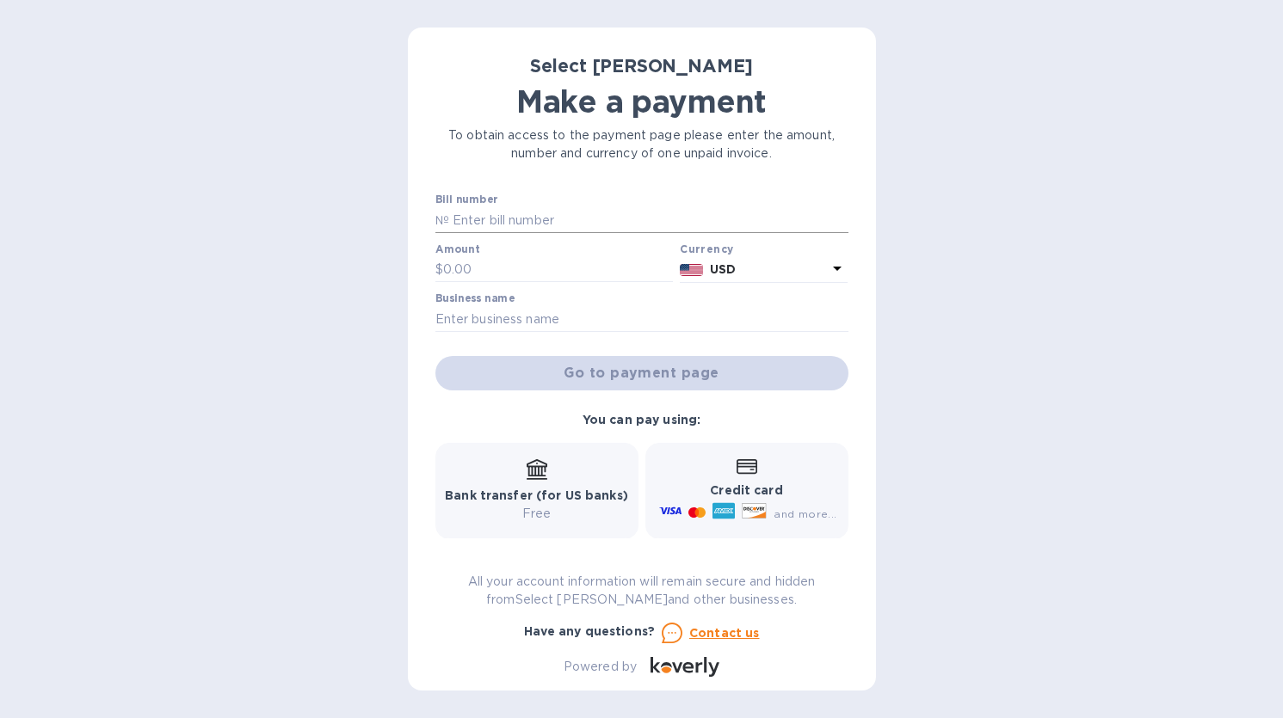 This screenshot has height=718, width=1283. What do you see at coordinates (600, 667) in the screenshot?
I see `p: Powered by` at bounding box center [600, 667].